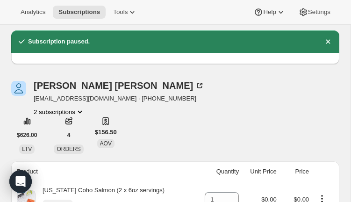  I want to click on span: AOV, so click(106, 144).